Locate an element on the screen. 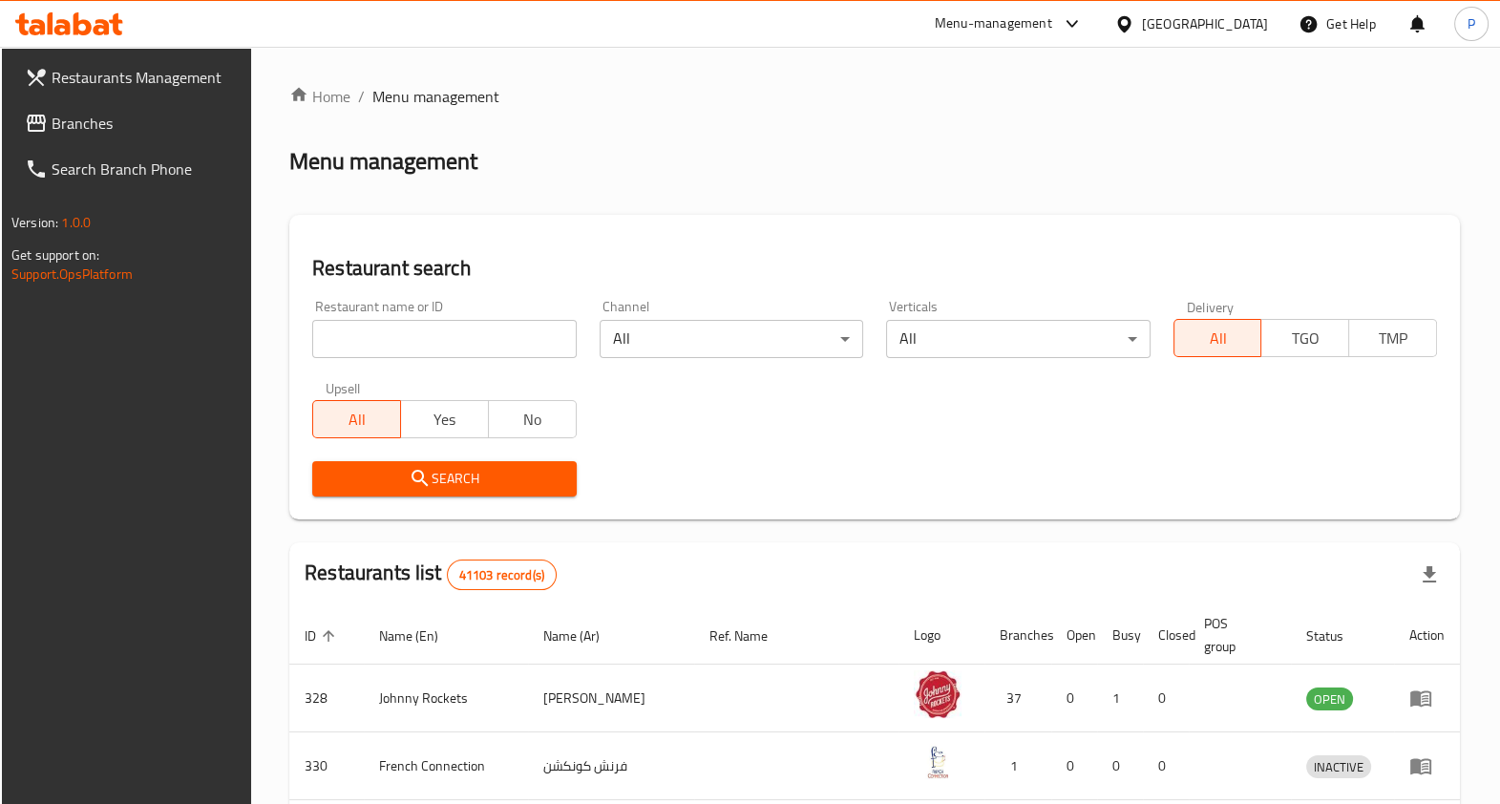 This screenshot has height=804, width=1500. th: Logo is located at coordinates (941, 635).